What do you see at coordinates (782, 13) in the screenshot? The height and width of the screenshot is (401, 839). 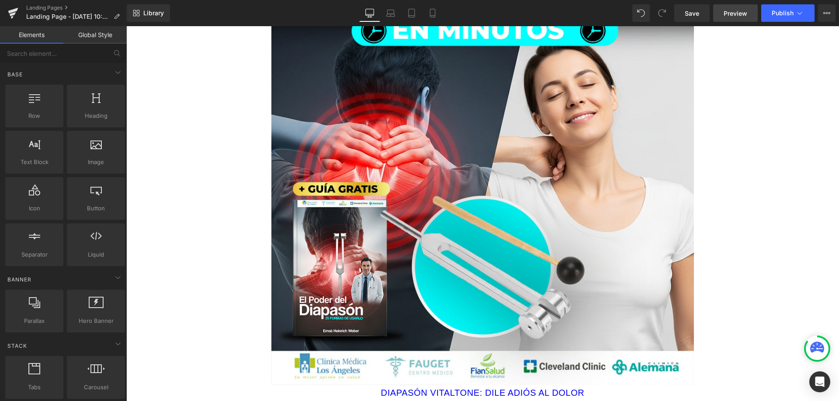 I see `span: Publish` at bounding box center [782, 13].